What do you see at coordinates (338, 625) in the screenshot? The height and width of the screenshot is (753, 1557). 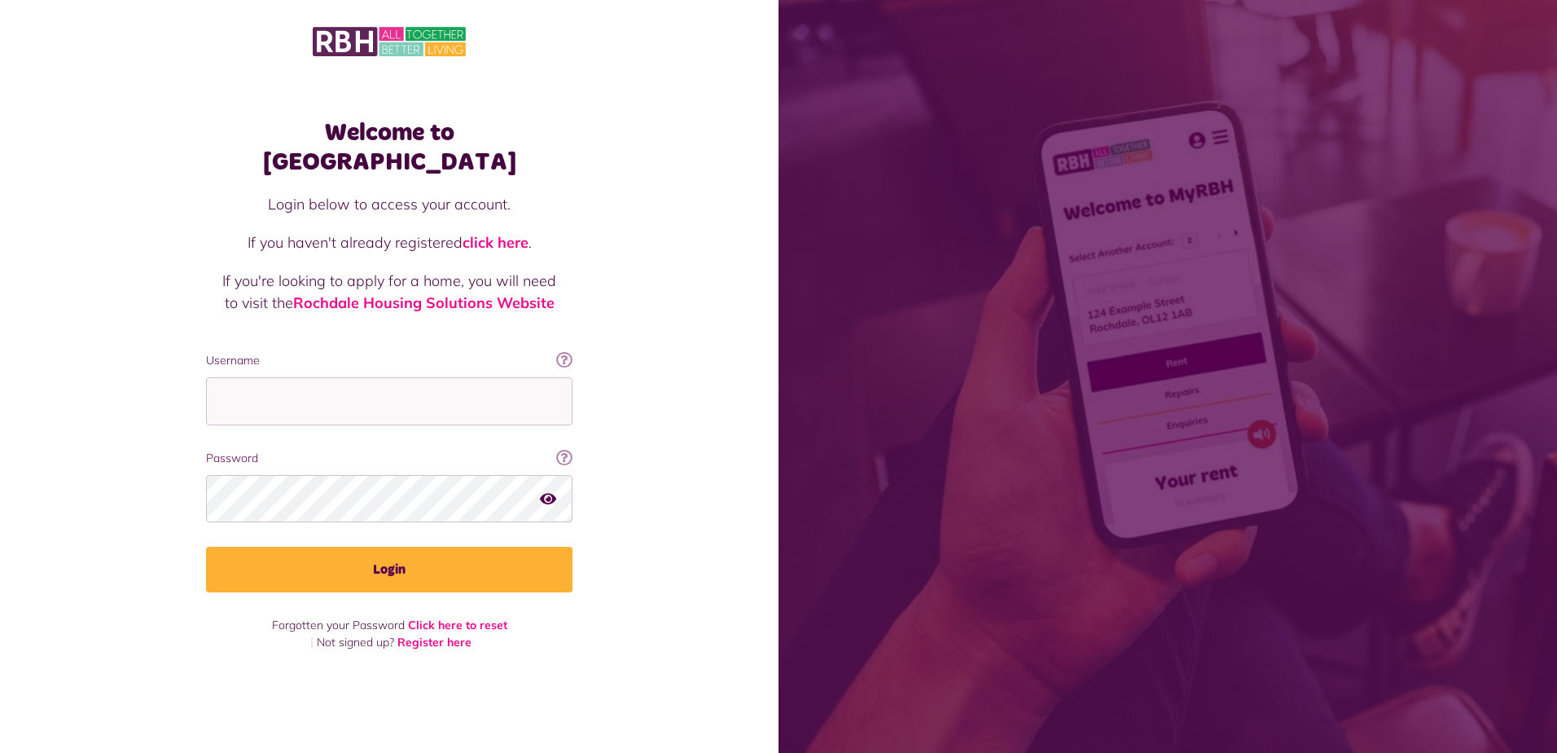 I see `span: Forgotten your Password` at bounding box center [338, 625].